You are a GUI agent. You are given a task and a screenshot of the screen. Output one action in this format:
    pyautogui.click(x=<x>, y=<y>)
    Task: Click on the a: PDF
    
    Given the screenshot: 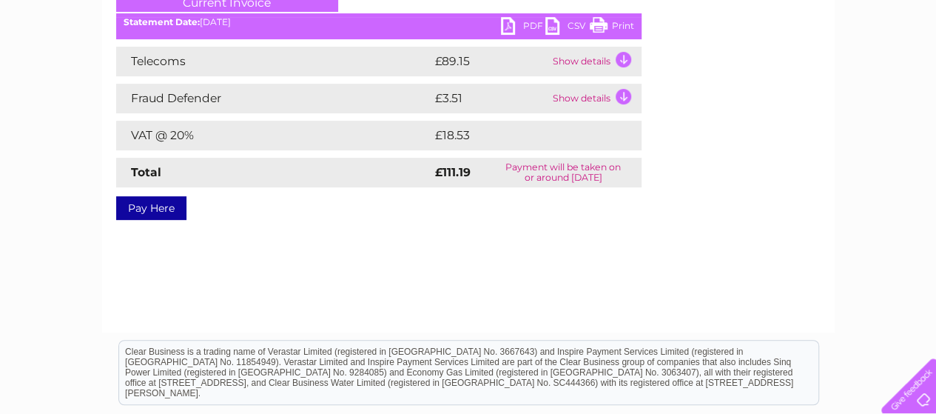 What is the action you would take?
    pyautogui.click(x=523, y=27)
    